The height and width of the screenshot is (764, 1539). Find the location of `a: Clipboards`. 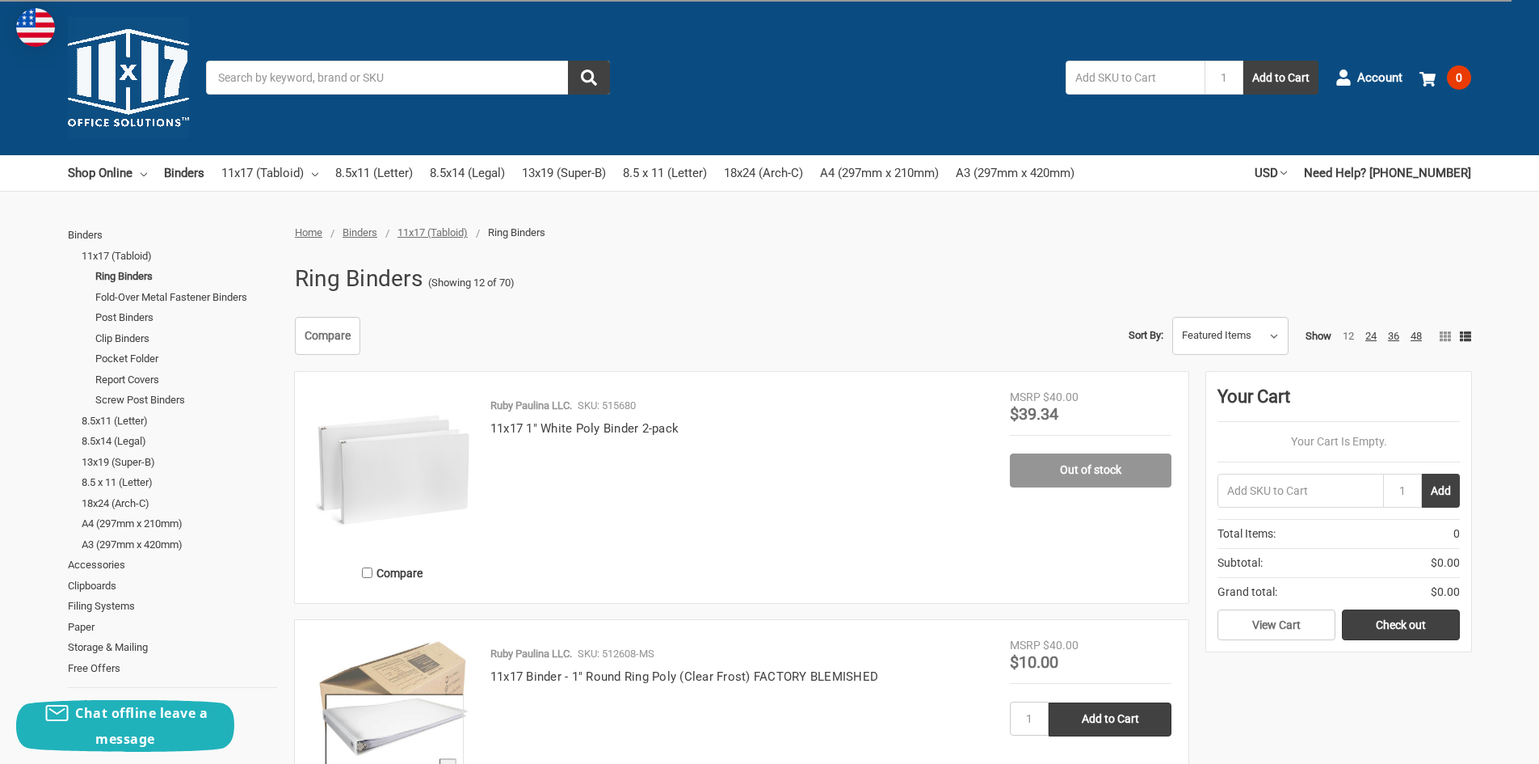

a: Clipboards is located at coordinates (172, 586).